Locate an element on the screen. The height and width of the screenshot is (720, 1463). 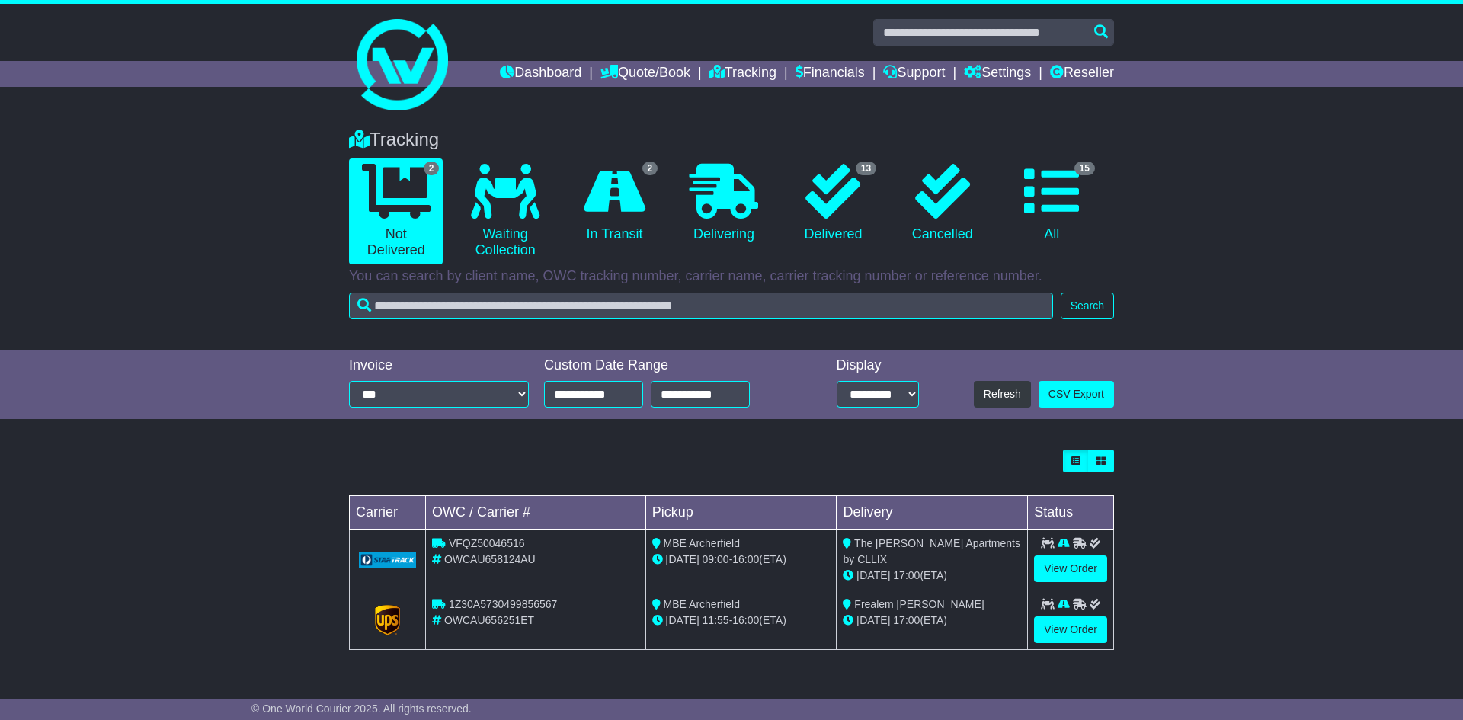
a: 13 Delivered is located at coordinates (833, 204).